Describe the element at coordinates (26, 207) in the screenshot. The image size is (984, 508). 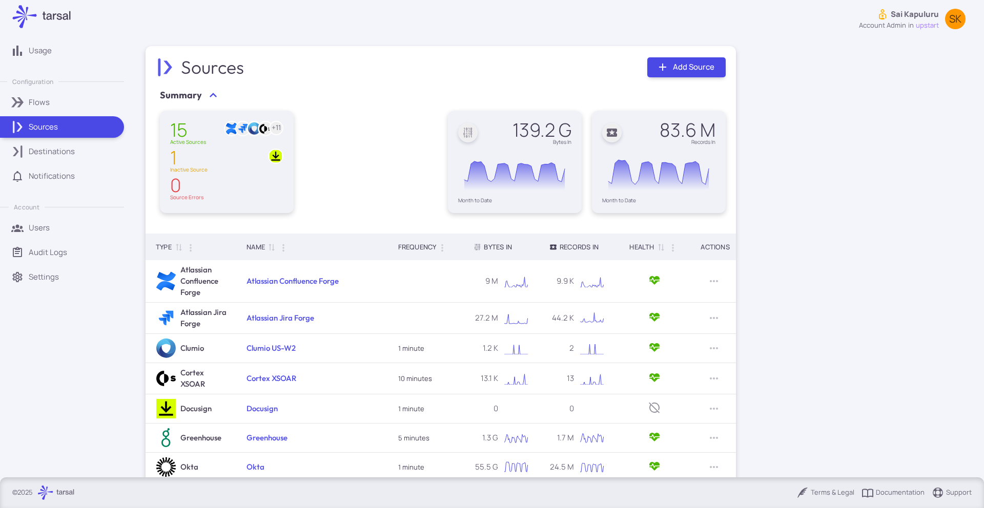
I see `p: Account` at that location.